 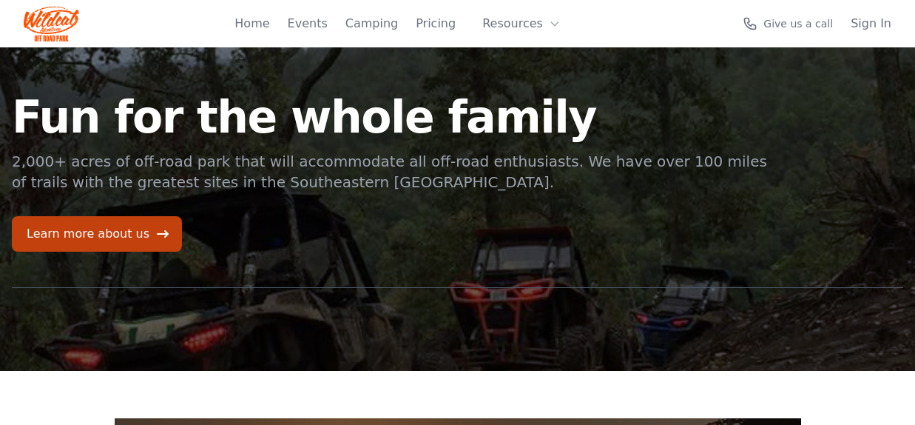 I want to click on a: Learn more about us, so click(x=97, y=234).